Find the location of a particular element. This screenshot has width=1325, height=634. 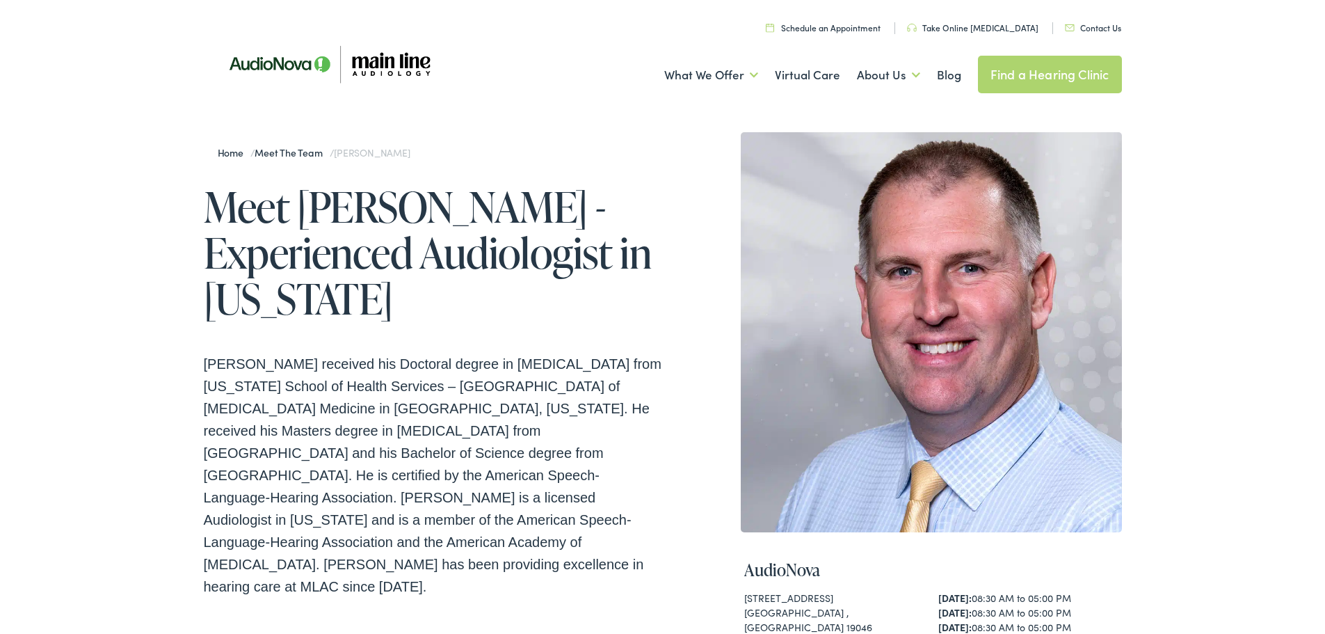

a: About Us is located at coordinates (888, 75).